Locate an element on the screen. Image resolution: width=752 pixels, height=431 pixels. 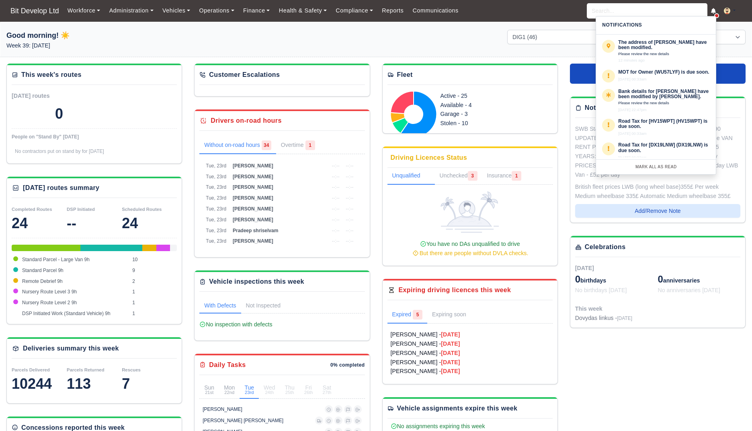
div: Available - 4 is located at coordinates (482, 105).